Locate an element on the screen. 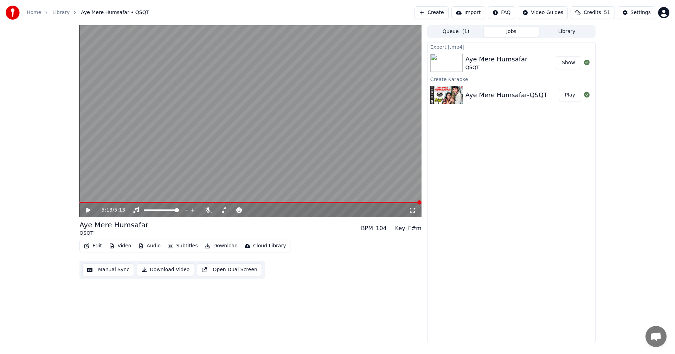 Image resolution: width=675 pixels, height=354 pixels. div: Aye Mere Humsafar-QSQT is located at coordinates (506, 95).